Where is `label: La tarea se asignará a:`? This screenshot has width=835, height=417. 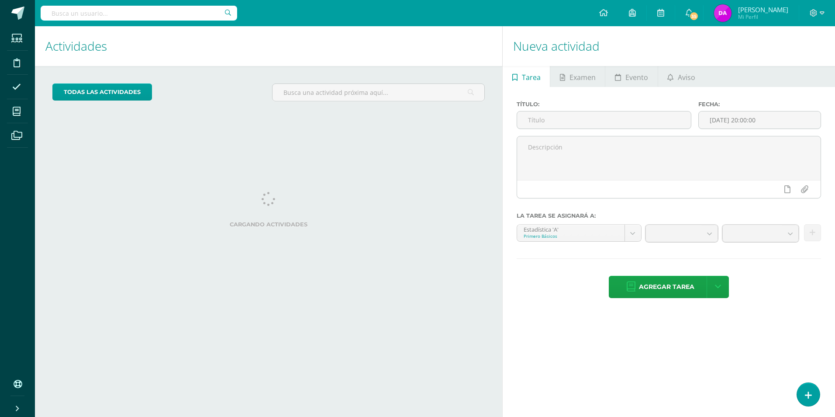 label: La tarea se asignará a: is located at coordinates (669, 215).